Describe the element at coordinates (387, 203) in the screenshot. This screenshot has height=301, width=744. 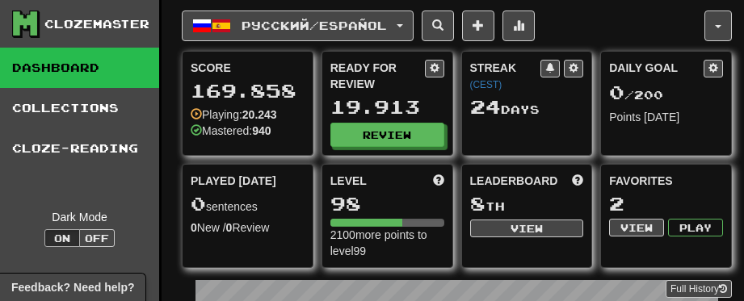
I see `div: 98` at that location.